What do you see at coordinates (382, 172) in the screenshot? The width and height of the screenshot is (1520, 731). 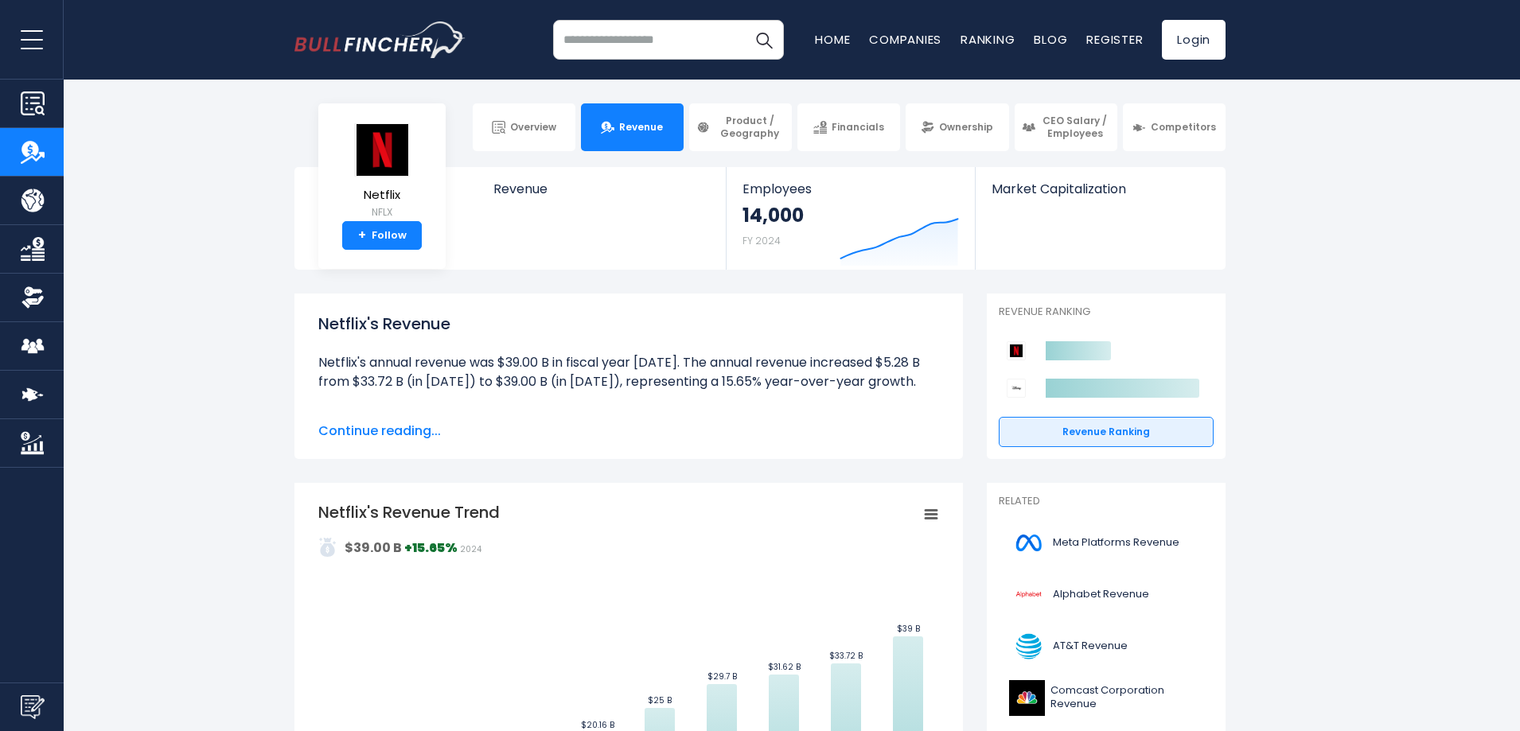 I see `a: Netflix NFLX` at bounding box center [382, 172].